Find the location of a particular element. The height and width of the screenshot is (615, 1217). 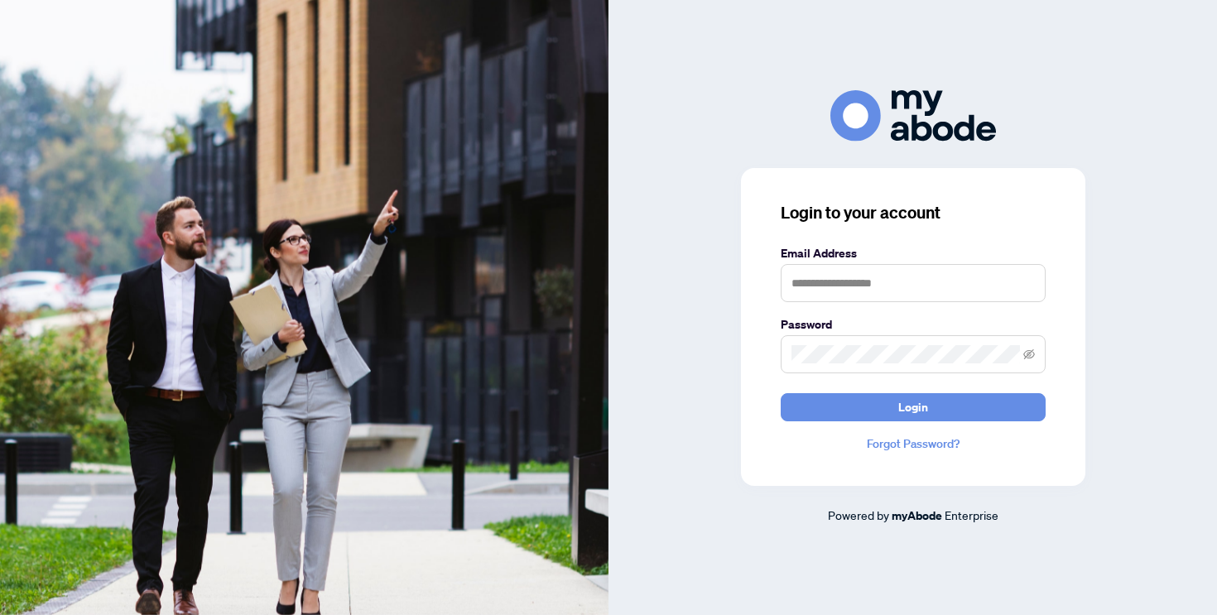

span: Powered by is located at coordinates (858, 515).